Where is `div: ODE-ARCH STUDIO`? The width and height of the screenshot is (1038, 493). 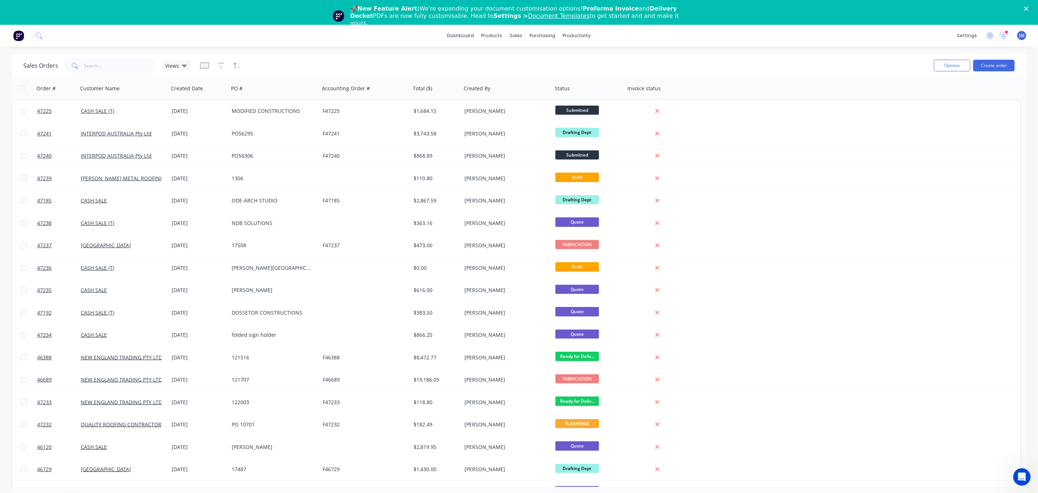 div: ODE-ARCH STUDIO is located at coordinates (272, 200).